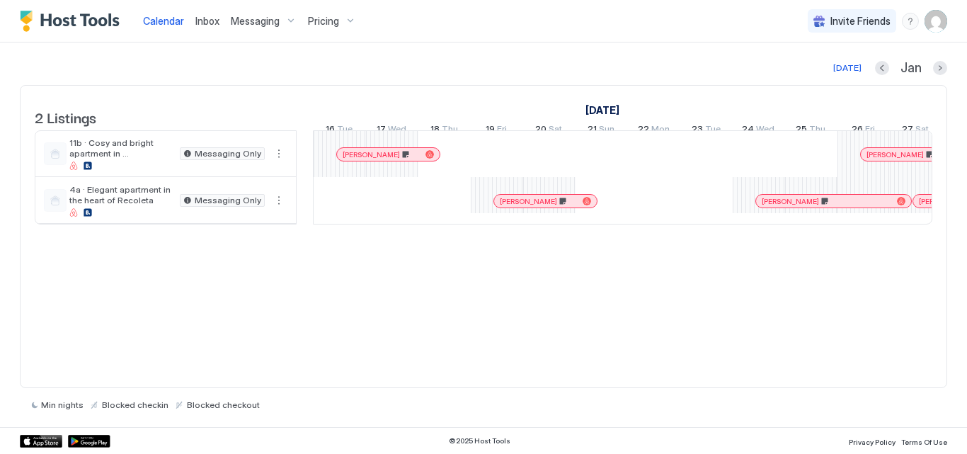  Describe the element at coordinates (490, 130) in the screenshot. I see `span: 19` at that location.